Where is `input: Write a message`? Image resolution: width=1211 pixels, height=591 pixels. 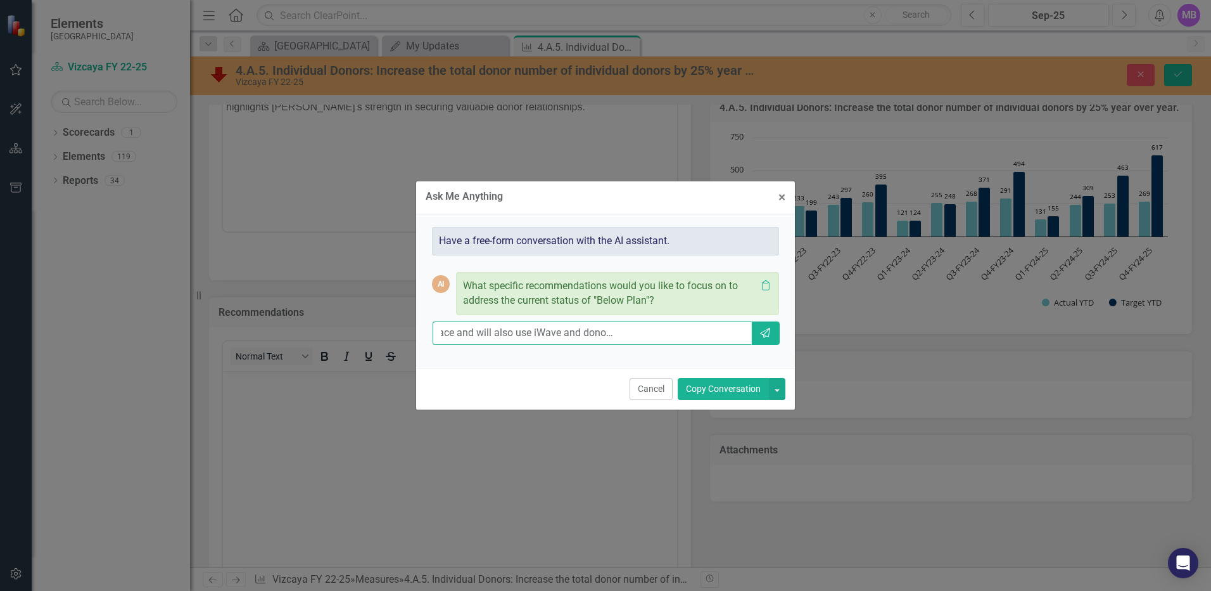
input: Write a message is located at coordinates (592, 333).